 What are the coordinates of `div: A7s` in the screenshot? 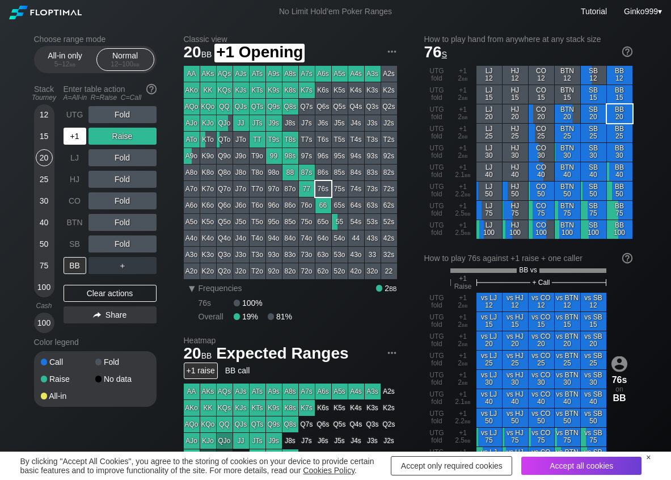 It's located at (307, 74).